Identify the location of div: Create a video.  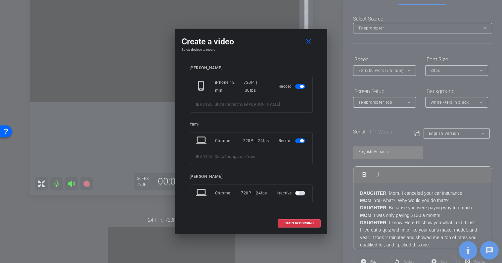
(251, 42).